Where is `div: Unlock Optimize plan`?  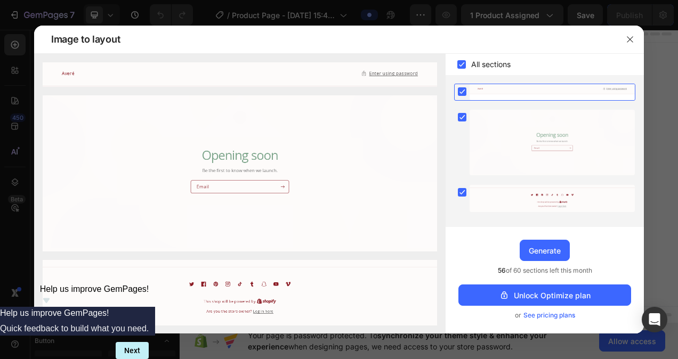 div: Unlock Optimize plan is located at coordinates (545, 295).